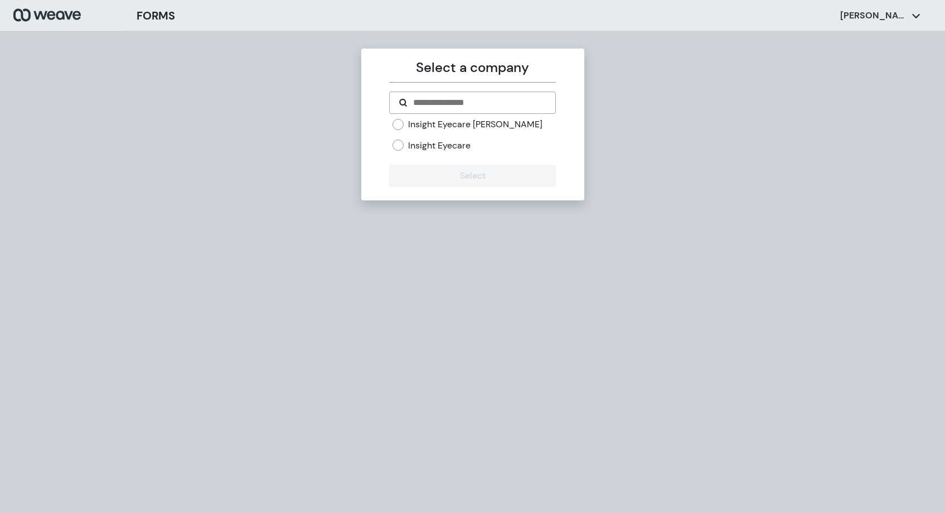  Describe the element at coordinates (479, 103) in the screenshot. I see `input: Search` at that location.